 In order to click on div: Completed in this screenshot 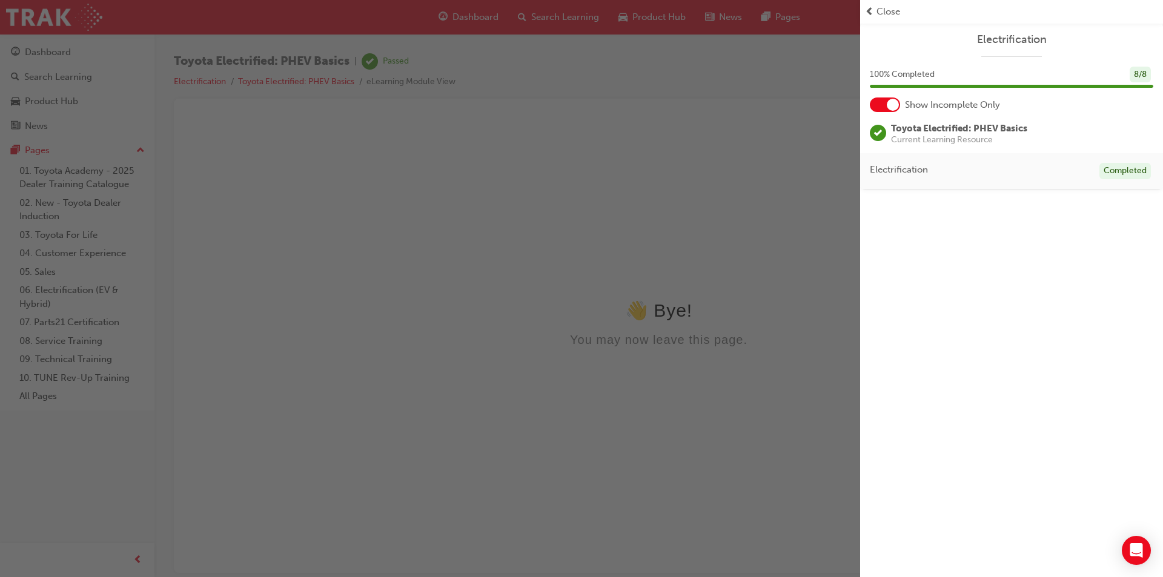, I will do `click(1124, 171)`.